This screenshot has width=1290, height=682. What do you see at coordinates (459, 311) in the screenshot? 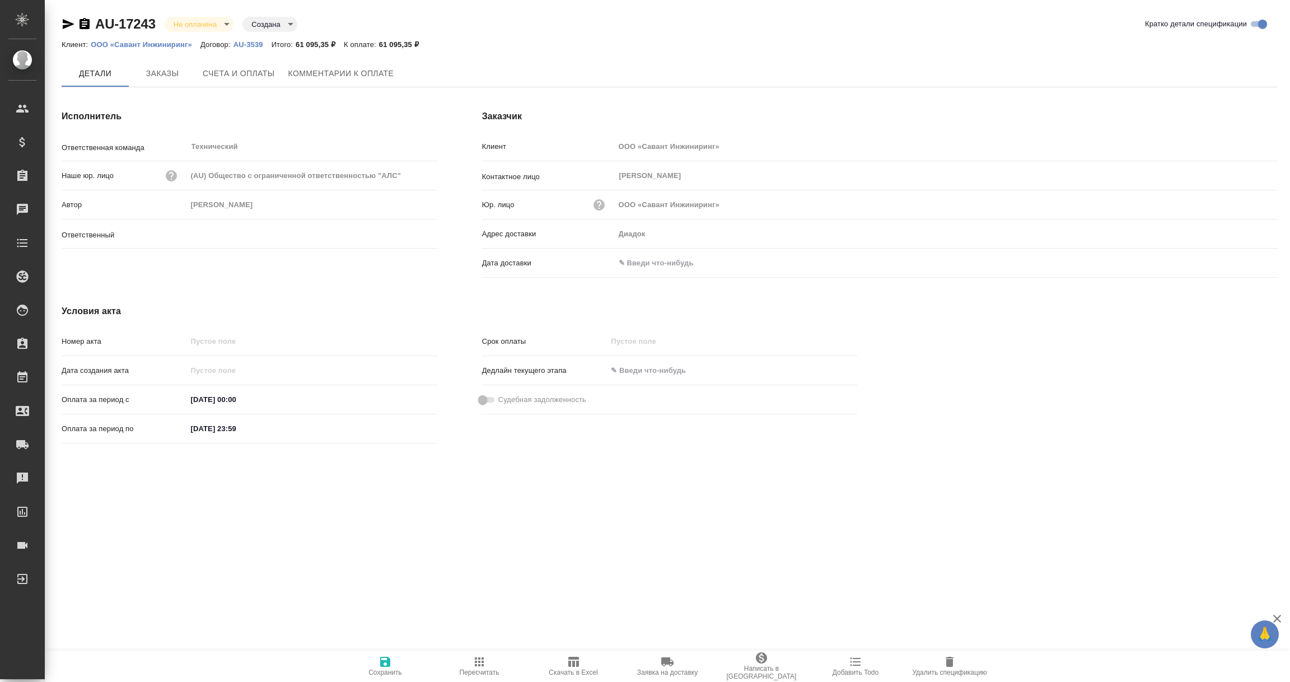
I see `h4: Условия акта` at bounding box center [459, 311].